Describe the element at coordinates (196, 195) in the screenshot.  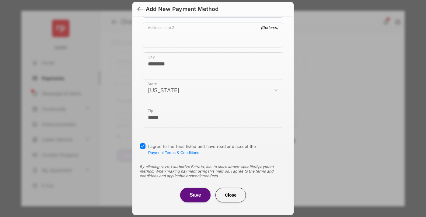
I see `button: Save` at that location.